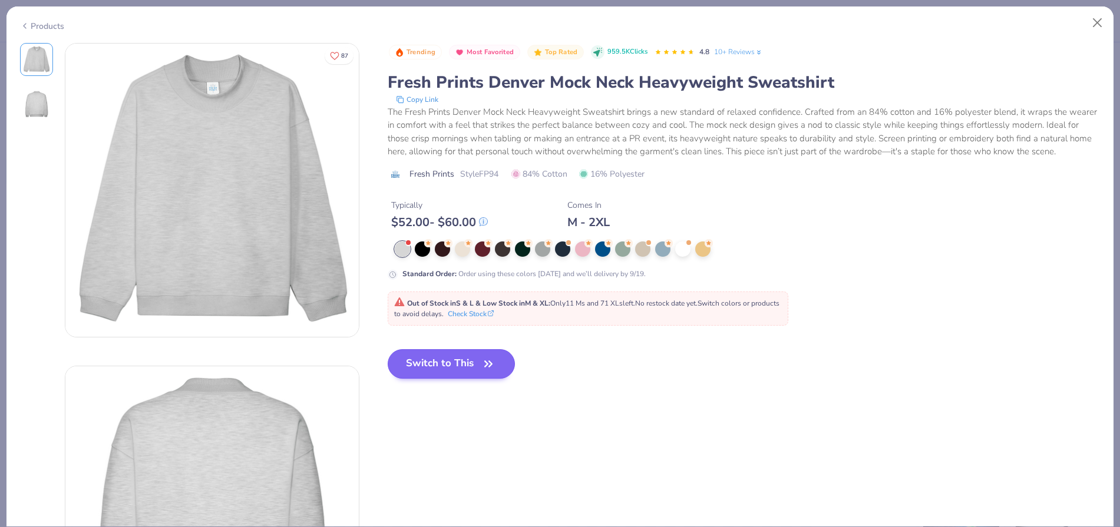  Describe the element at coordinates (744, 132) in the screenshot. I see `div: The Fresh Prints Denver Mock Neck Heavyweight Sweatshirt brings a new standard of relaxed confide...` at that location.